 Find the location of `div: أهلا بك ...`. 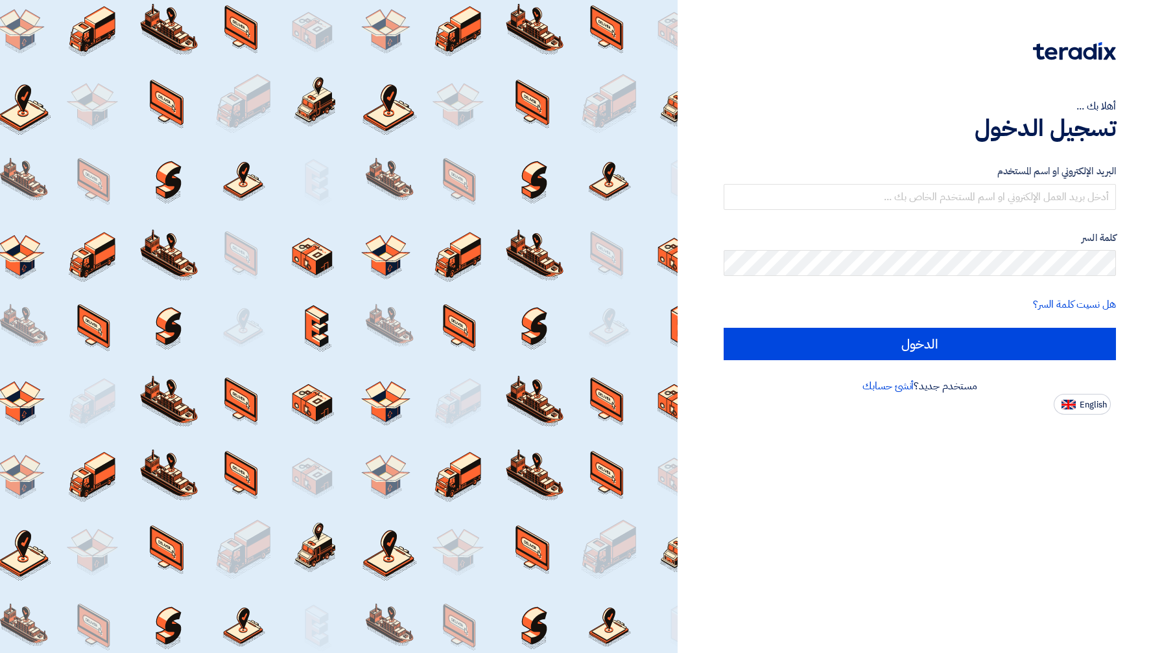

div: أهلا بك ... is located at coordinates (919, 106).